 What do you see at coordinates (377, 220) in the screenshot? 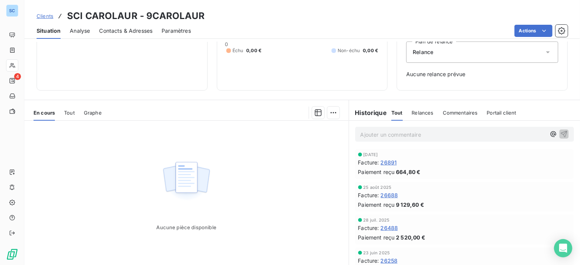
I see `span: 28 juil. 2025` at bounding box center [377, 220].